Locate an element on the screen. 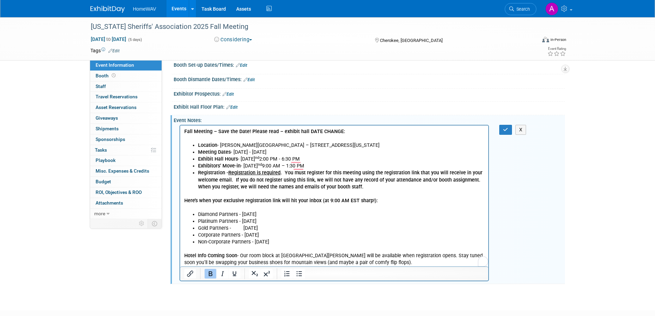 This screenshot has width=655, height=316. div: In-Person is located at coordinates (558, 40).